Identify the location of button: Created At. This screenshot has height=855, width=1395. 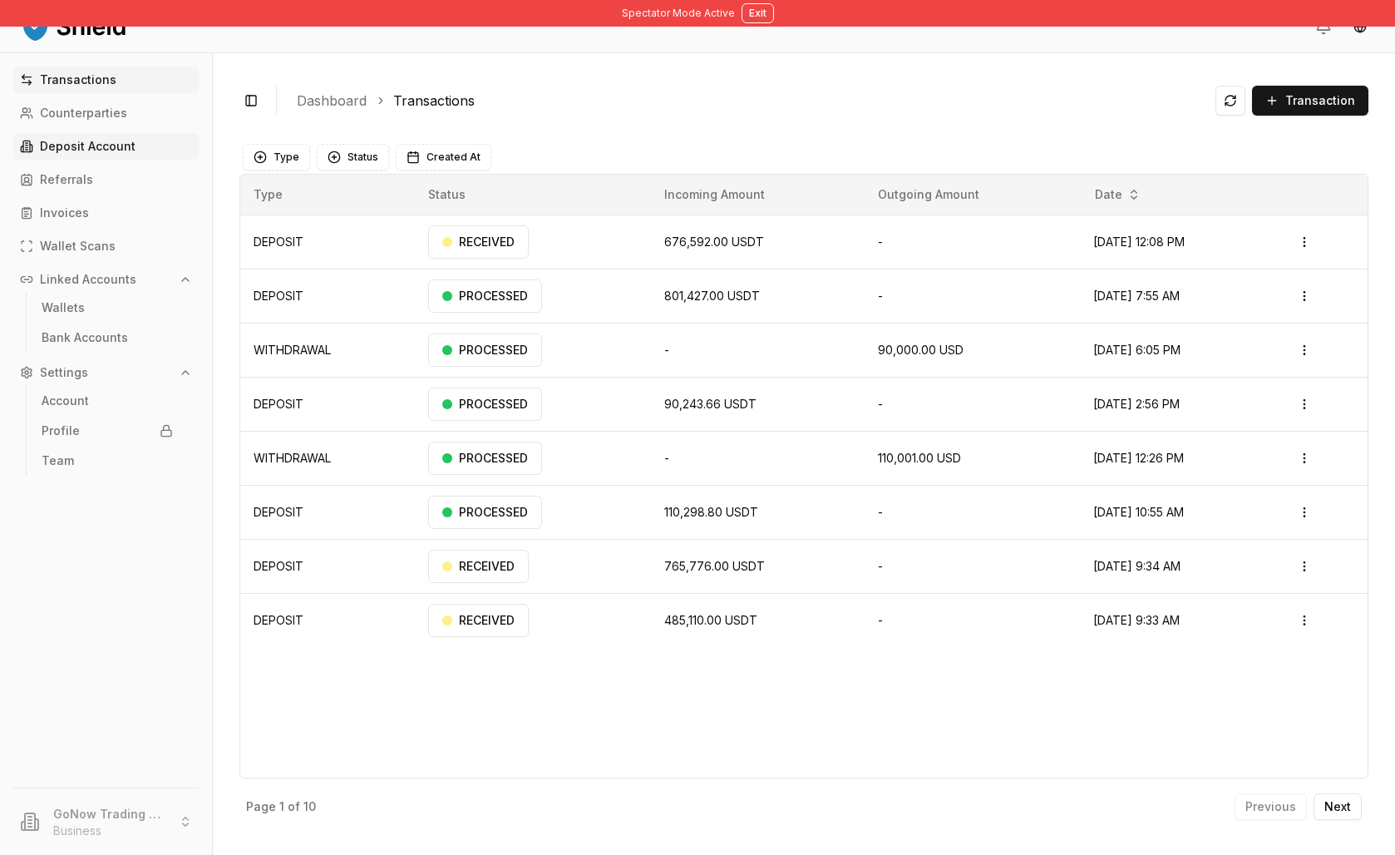
(443, 157).